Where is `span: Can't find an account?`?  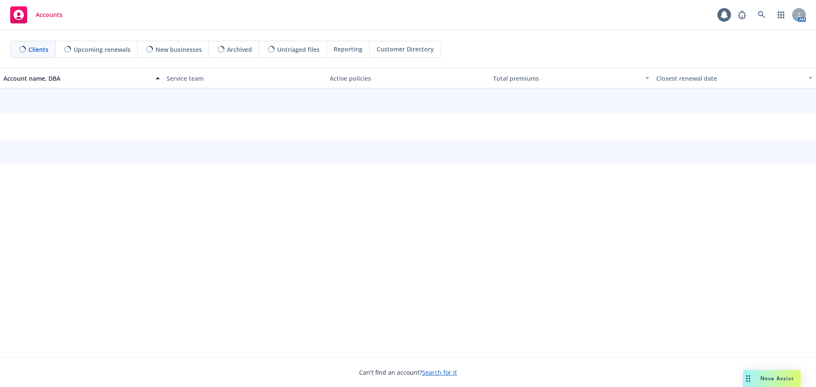 span: Can't find an account? is located at coordinates (408, 372).